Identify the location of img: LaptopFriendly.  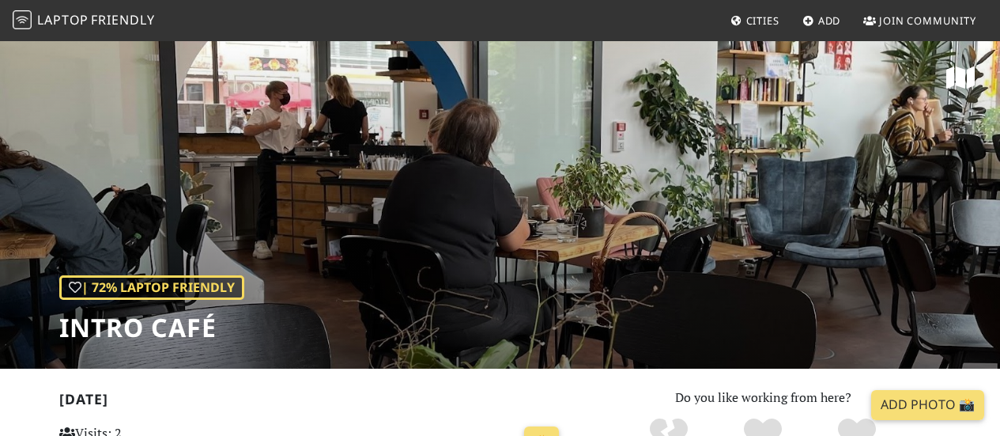
(22, 20).